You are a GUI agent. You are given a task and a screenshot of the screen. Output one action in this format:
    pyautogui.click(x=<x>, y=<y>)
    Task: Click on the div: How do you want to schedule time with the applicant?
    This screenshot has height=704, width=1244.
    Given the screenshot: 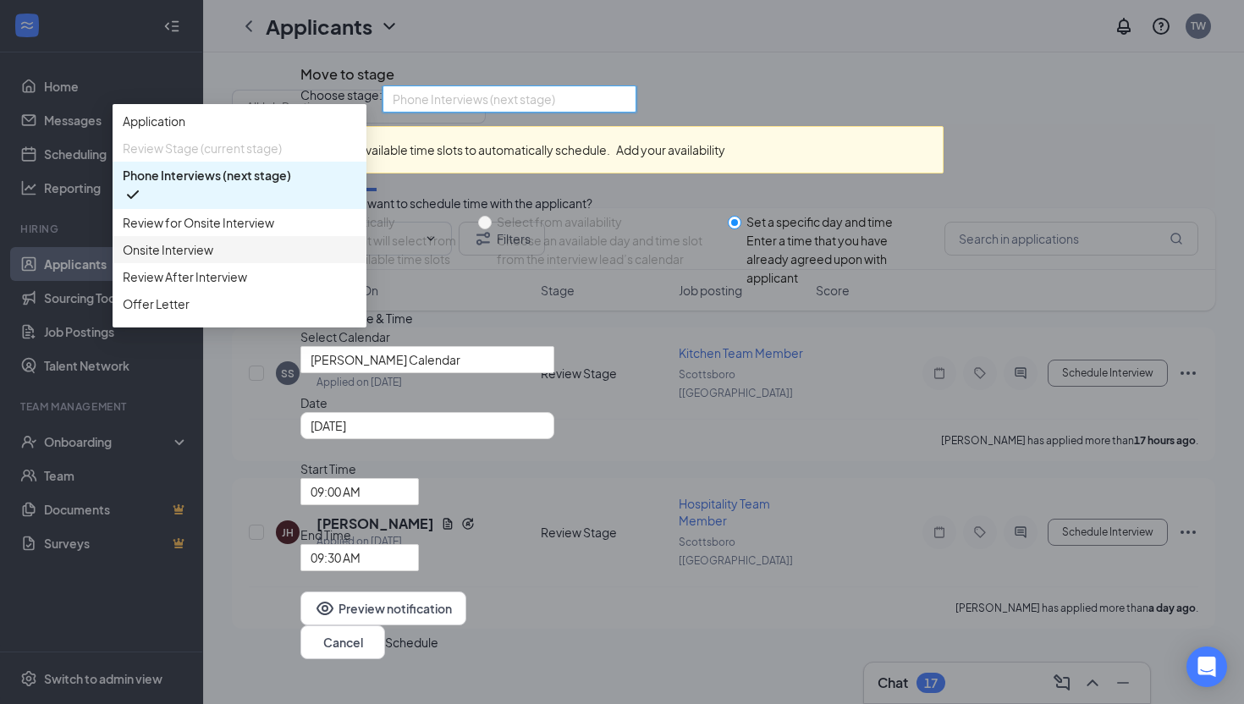 What is the action you would take?
    pyautogui.click(x=622, y=203)
    